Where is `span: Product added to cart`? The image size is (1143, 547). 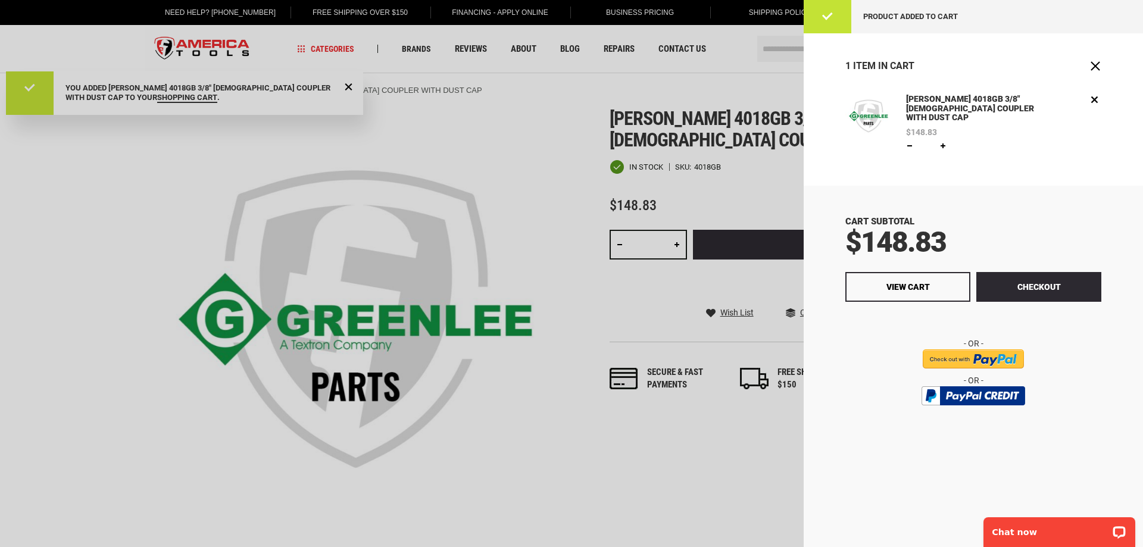
span: Product added to cart is located at coordinates (910, 16).